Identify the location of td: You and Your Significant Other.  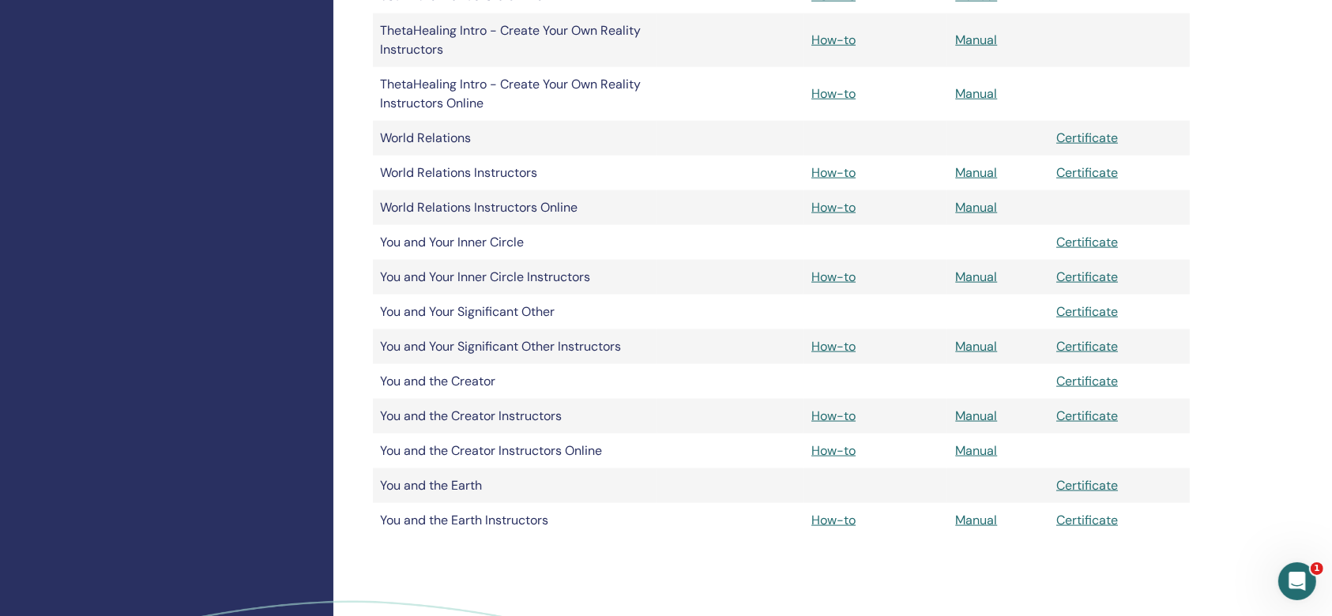
(515, 312).